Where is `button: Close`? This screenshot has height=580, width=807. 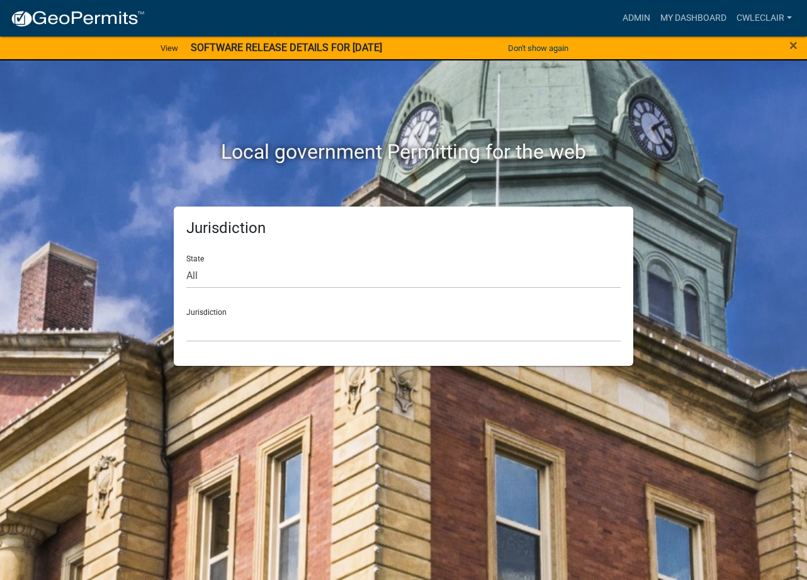
button: Close is located at coordinates (793, 45).